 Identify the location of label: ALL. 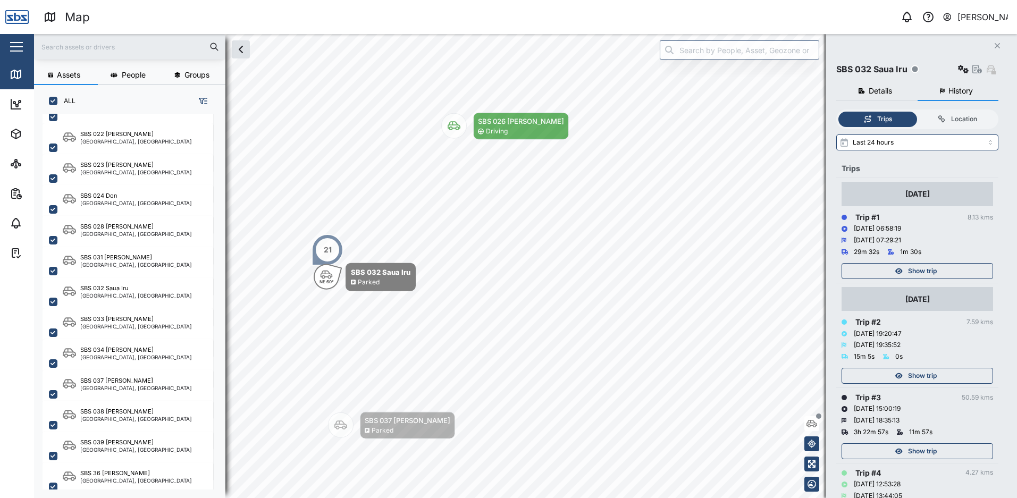
(66, 101).